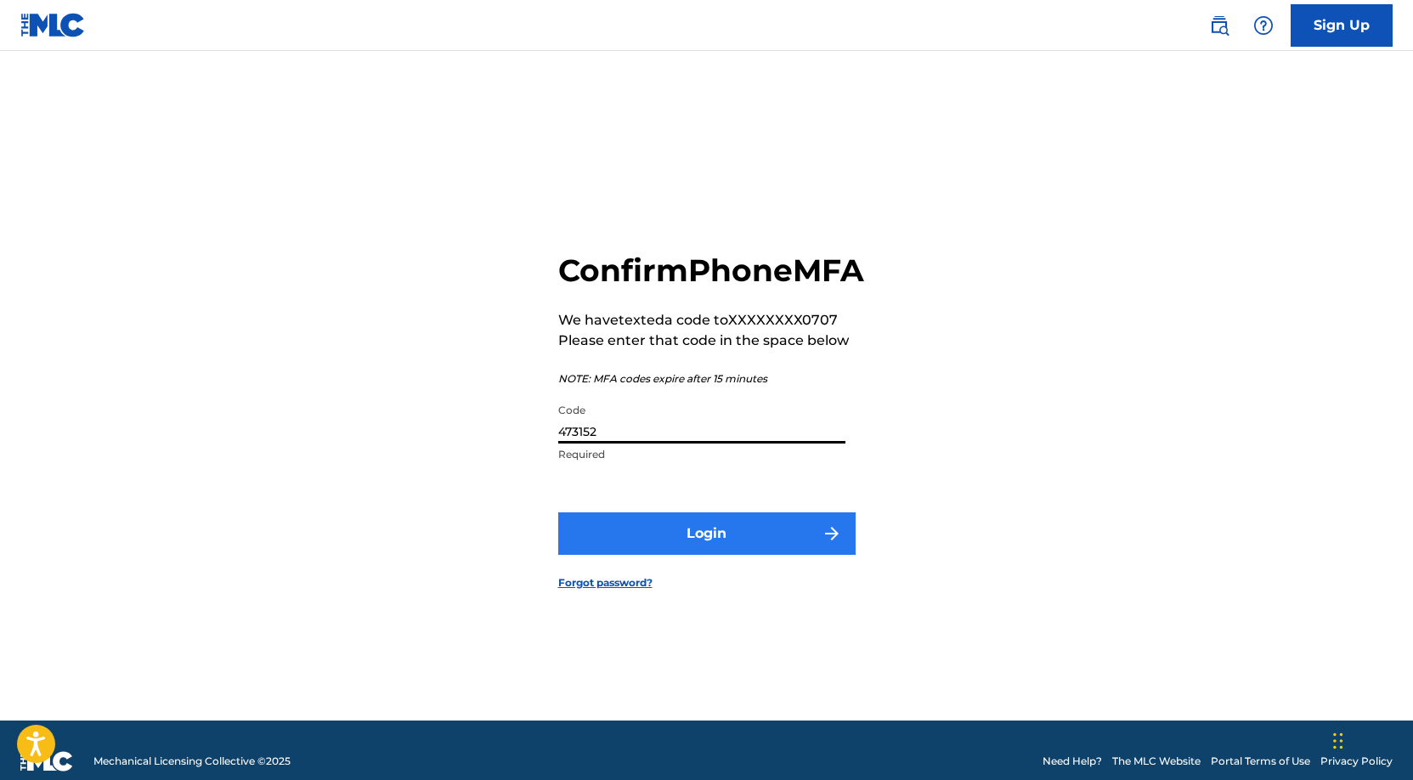  Describe the element at coordinates (1157, 762) in the screenshot. I see `a: The MLC Website` at that location.